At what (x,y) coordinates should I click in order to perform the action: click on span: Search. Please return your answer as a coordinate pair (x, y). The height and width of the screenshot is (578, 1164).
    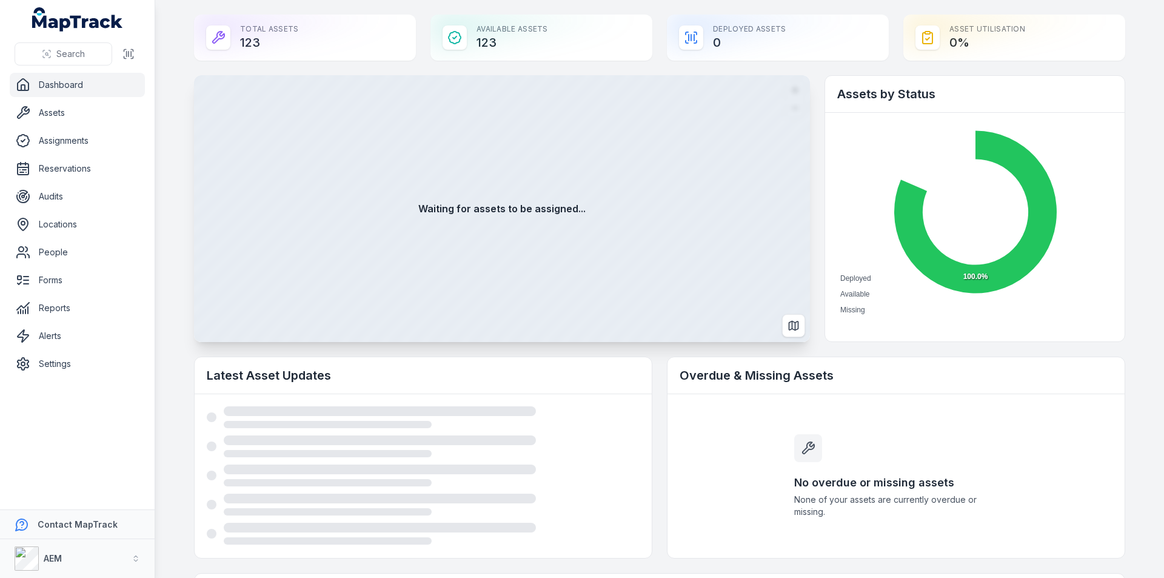
    Looking at the image, I should click on (70, 54).